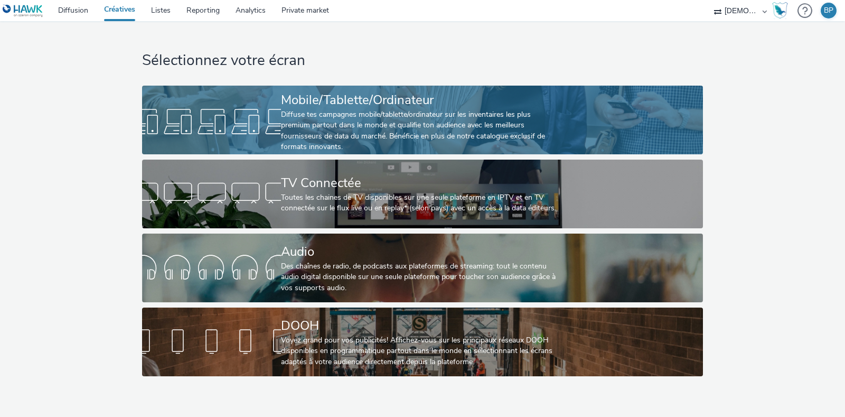 This screenshot has height=417, width=845. Describe the element at coordinates (420, 131) in the screenshot. I see `div: Diffuse tes campagnes mobile/tablette/ordinateur sur les inventaires les plus premium partout dan...` at that location.